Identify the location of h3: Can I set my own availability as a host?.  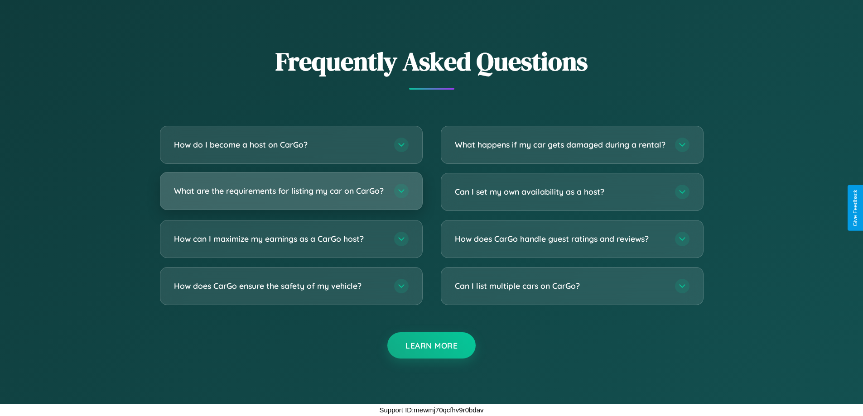
(560, 192).